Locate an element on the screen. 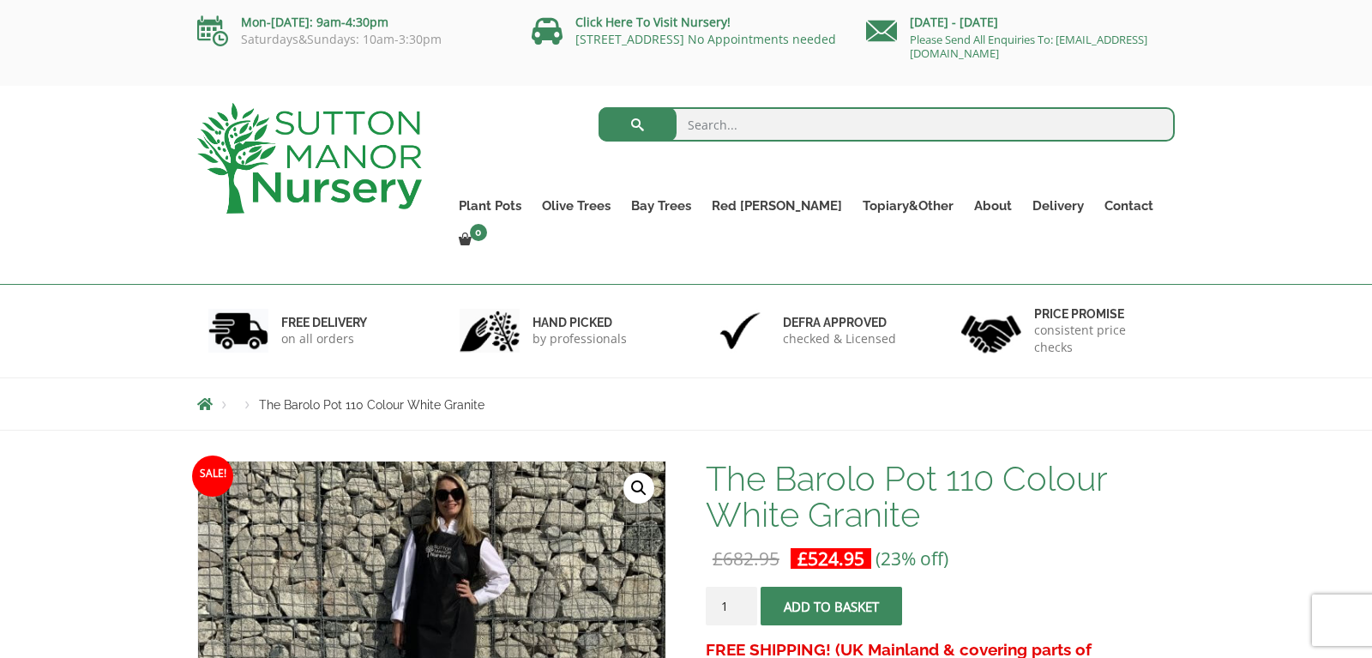  a: Plant Pots is located at coordinates (490, 206).